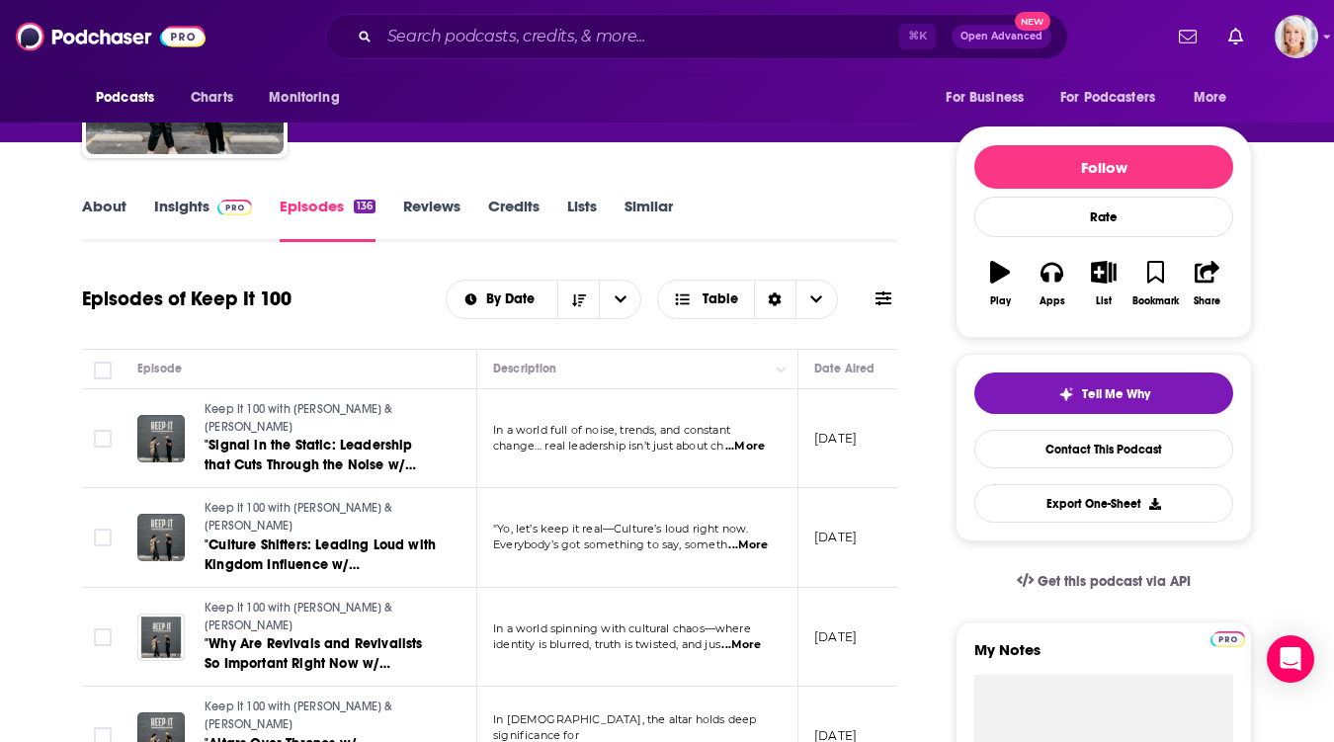 The image size is (1334, 742). Describe the element at coordinates (1290, 659) in the screenshot. I see `div: Open Intercom Messenger` at that location.